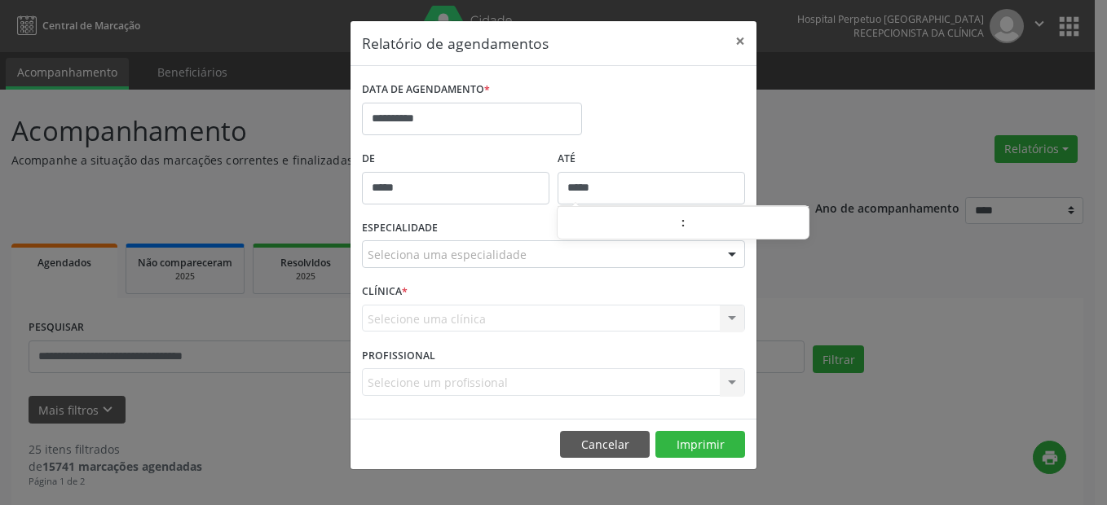  I want to click on label: ESPECIALIDADE, so click(399, 228).